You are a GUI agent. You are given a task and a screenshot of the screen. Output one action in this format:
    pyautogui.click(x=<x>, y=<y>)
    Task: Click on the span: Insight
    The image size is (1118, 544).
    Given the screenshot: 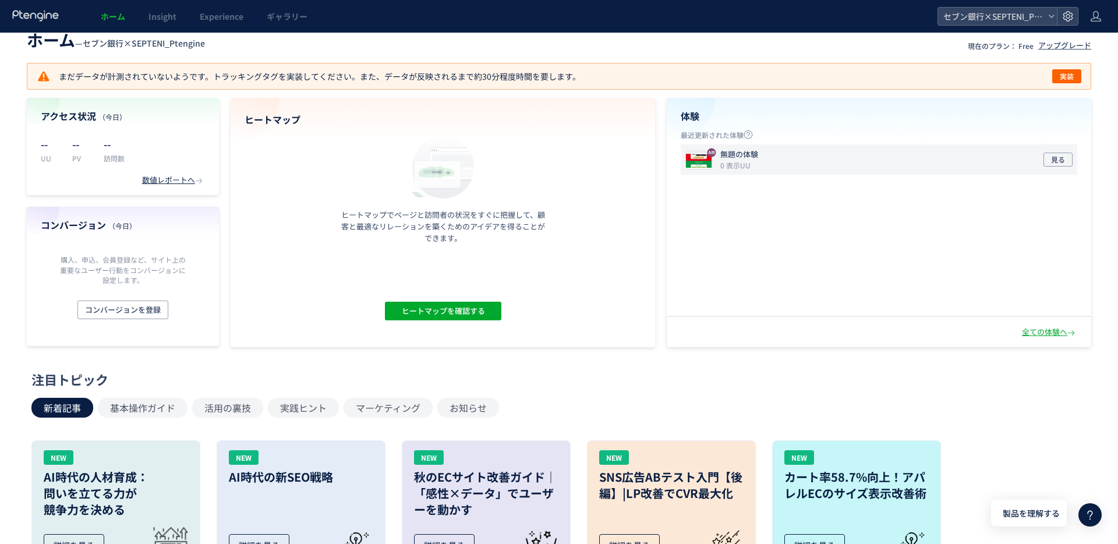 What is the action you would take?
    pyautogui.click(x=162, y=16)
    